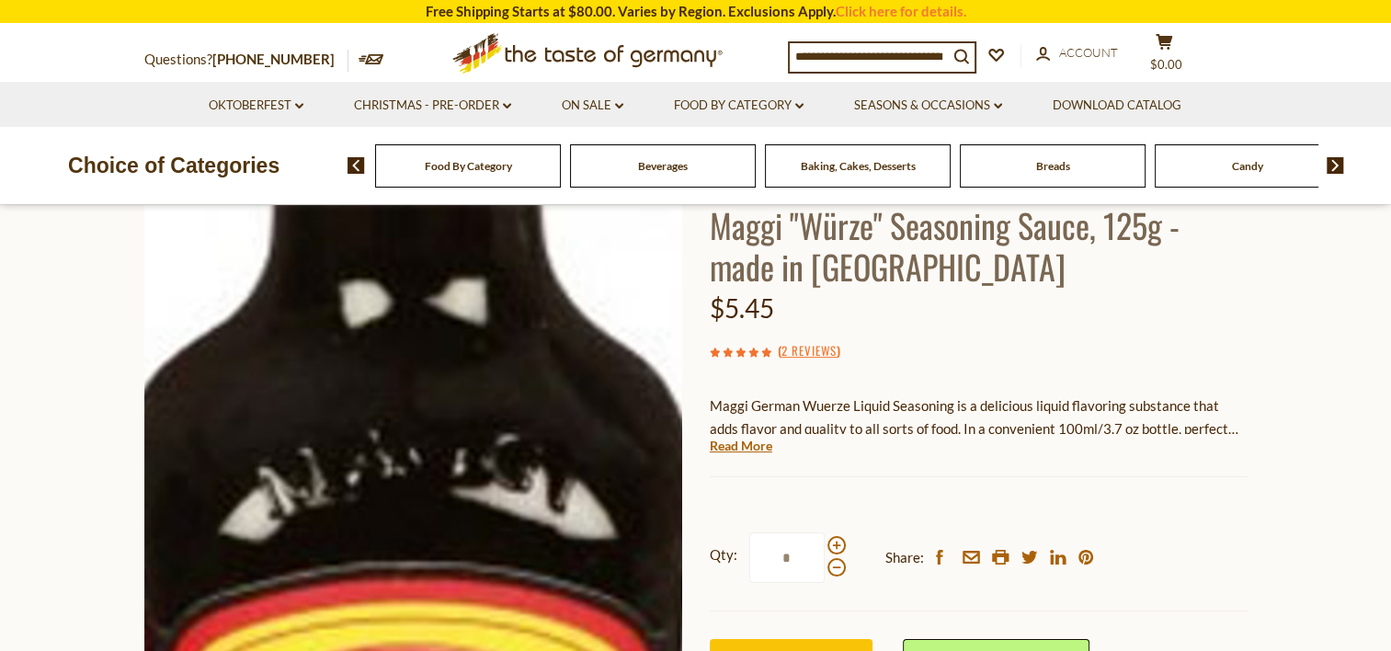 The width and height of the screenshot is (1391, 651). Describe the element at coordinates (468, 165) in the screenshot. I see `span: Food By Category` at that location.